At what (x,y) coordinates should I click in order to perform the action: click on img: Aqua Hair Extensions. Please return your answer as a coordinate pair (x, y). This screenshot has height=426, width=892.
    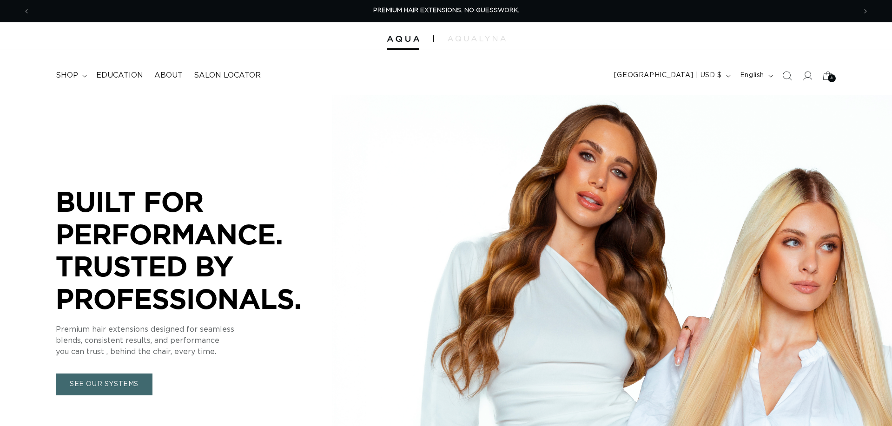
    Looking at the image, I should click on (403, 39).